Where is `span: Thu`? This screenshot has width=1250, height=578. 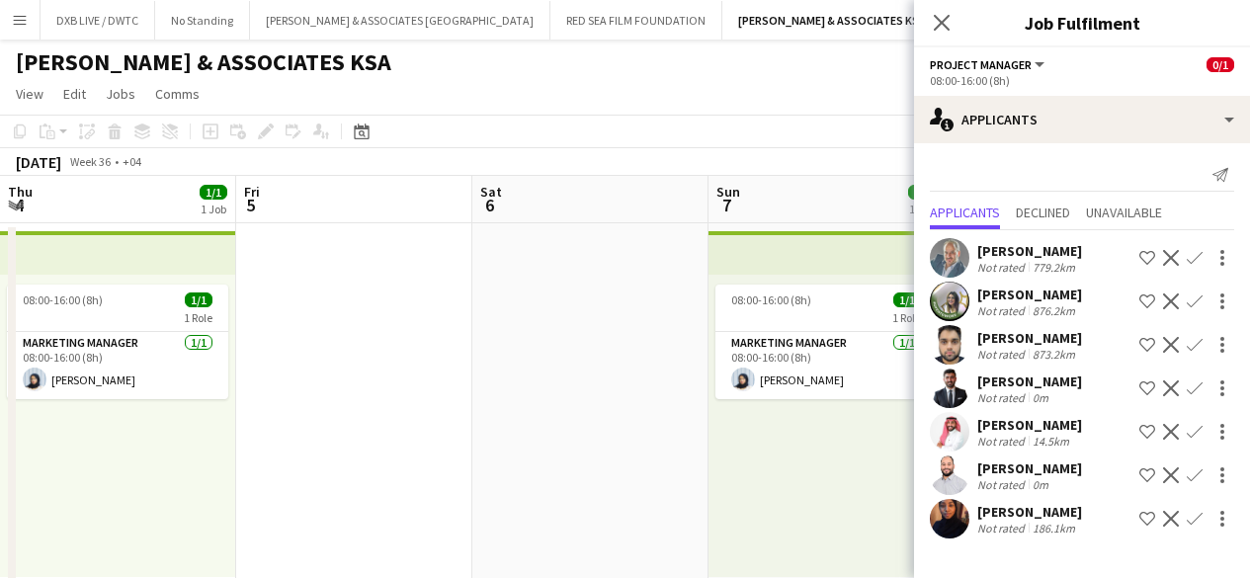
span: Thu is located at coordinates (20, 192).